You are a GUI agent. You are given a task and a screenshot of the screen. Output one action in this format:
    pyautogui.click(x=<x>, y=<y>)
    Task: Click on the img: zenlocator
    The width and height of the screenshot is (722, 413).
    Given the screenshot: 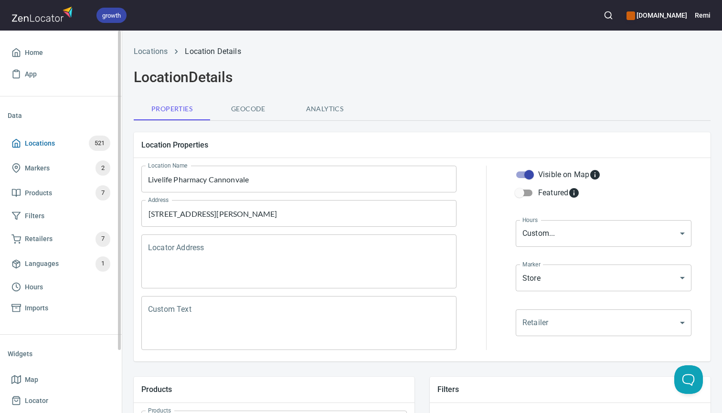 What is the action you would take?
    pyautogui.click(x=43, y=14)
    